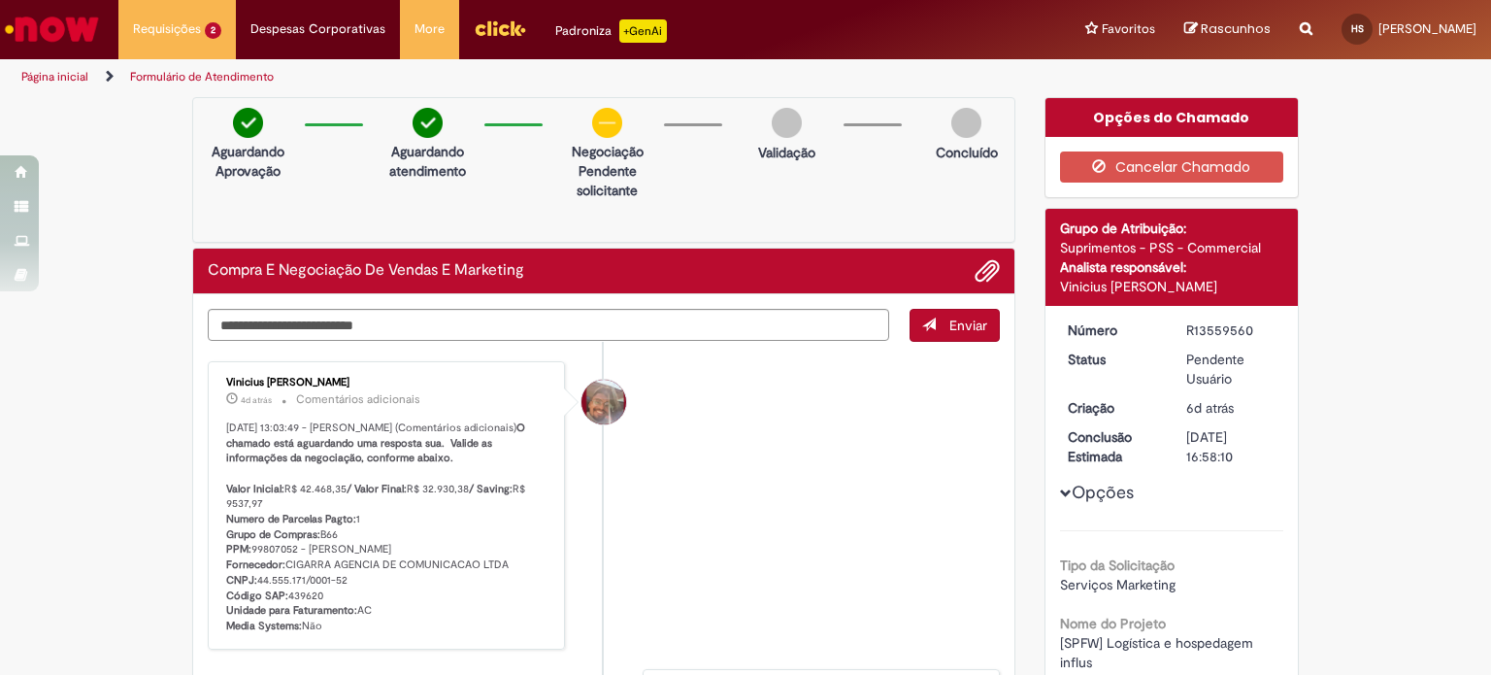  I want to click on a: Página inicial, so click(54, 77).